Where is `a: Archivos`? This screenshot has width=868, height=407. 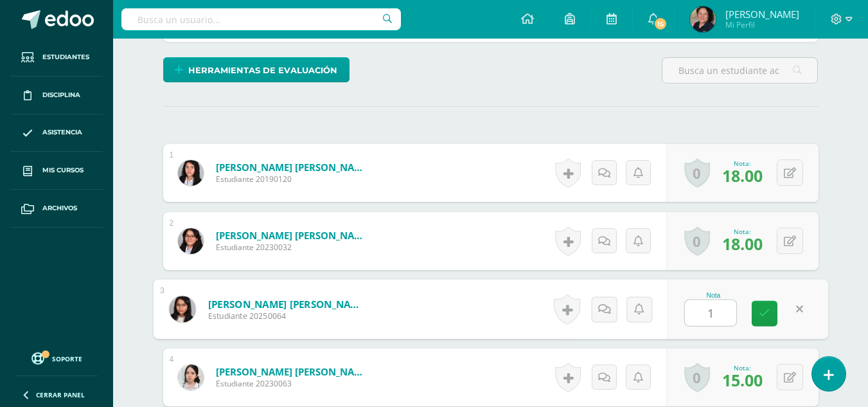
a: Archivos is located at coordinates (57, 208).